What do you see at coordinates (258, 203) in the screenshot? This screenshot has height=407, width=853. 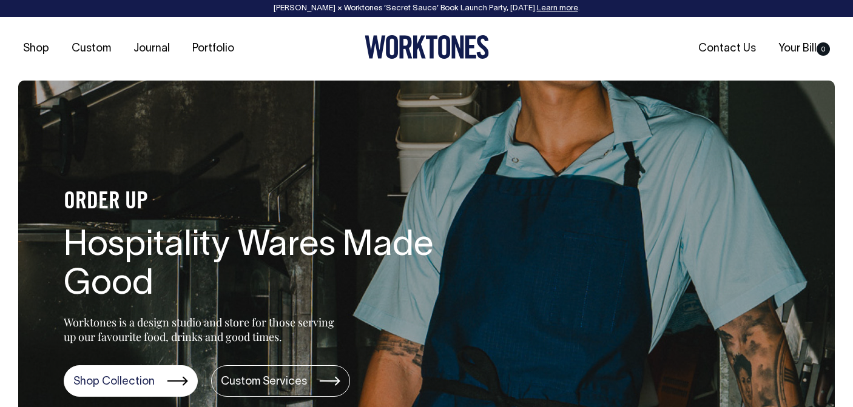 I see `h4: ORDER UP` at bounding box center [258, 203].